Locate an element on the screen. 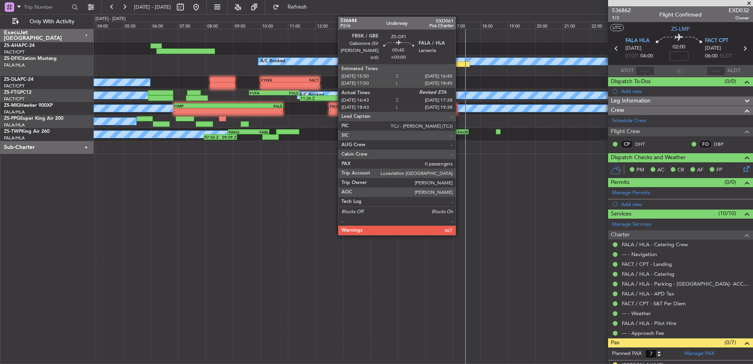  span: Charter is located at coordinates (620, 235).